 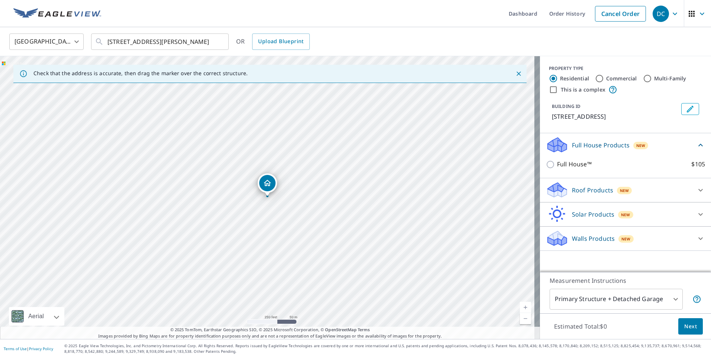 I want to click on div: Solar ProductsNew, so click(x=626, y=214).